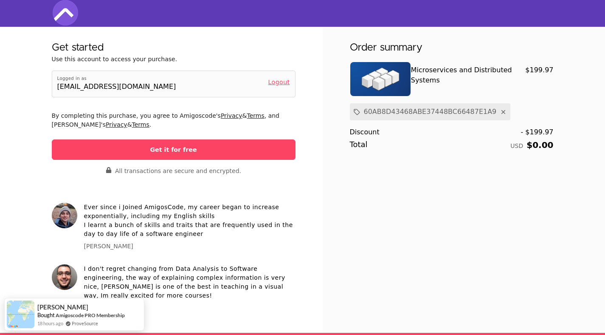 The height and width of the screenshot is (335, 605). I want to click on div: - $199.97, so click(537, 132).